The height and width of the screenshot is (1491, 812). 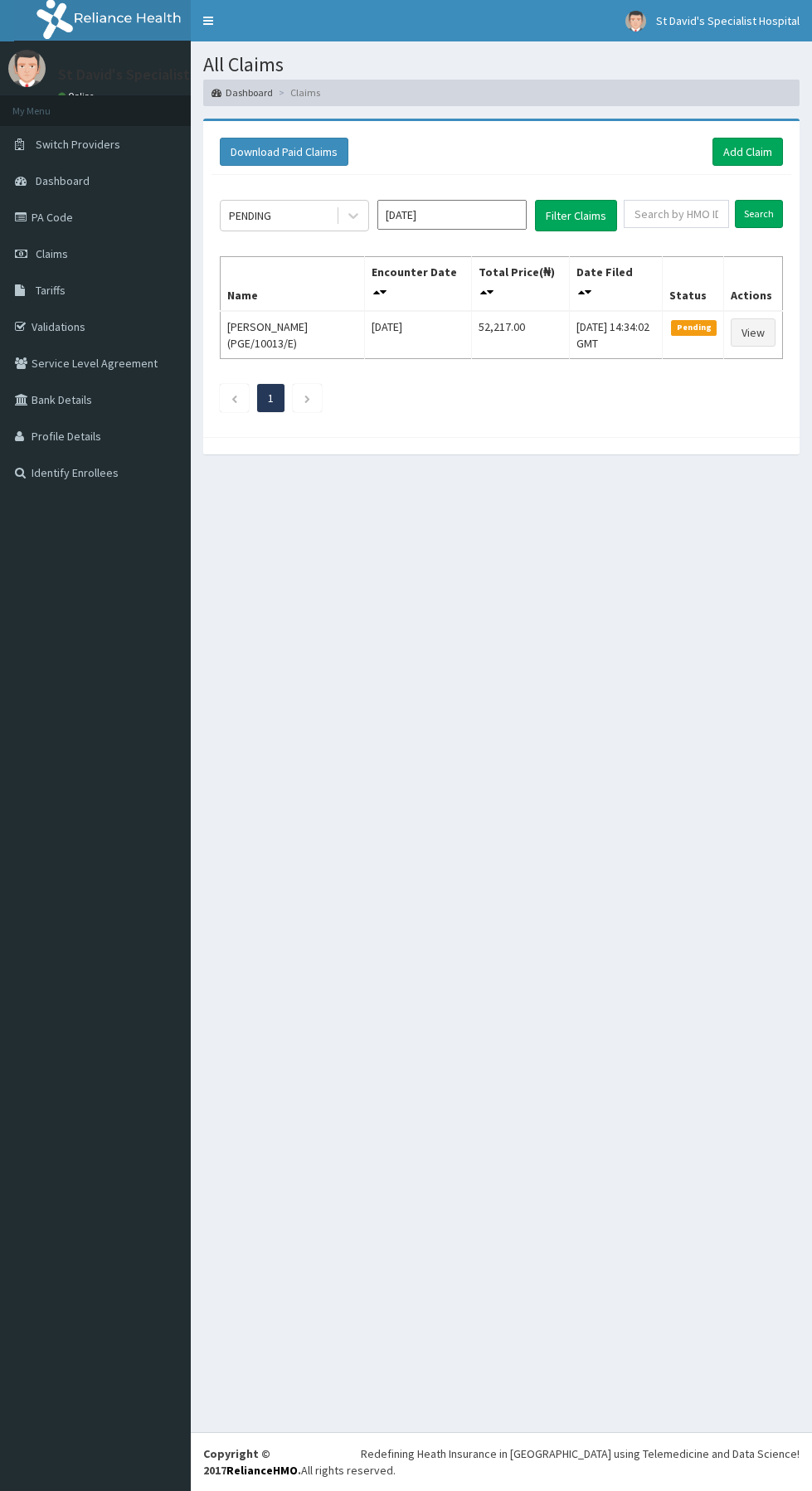 What do you see at coordinates (270, 399) in the screenshot?
I see `a: Page 1 is your current page` at bounding box center [270, 399].